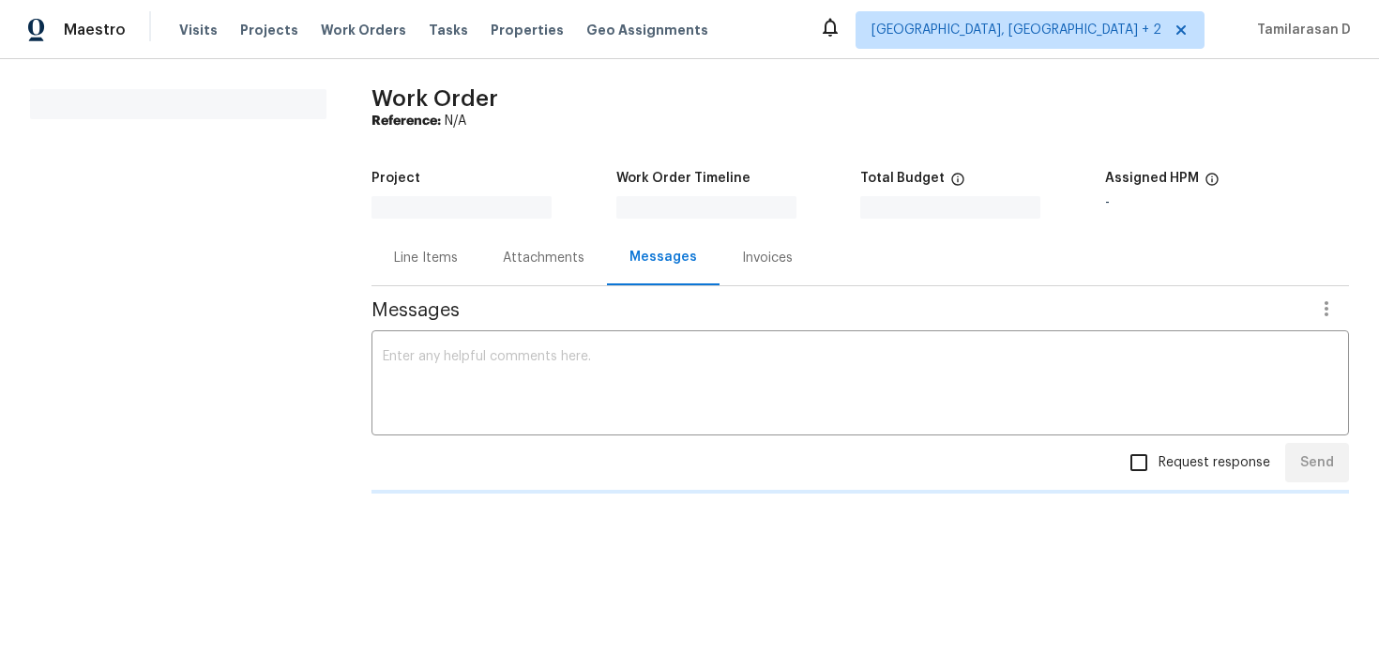  I want to click on span: Properties, so click(527, 30).